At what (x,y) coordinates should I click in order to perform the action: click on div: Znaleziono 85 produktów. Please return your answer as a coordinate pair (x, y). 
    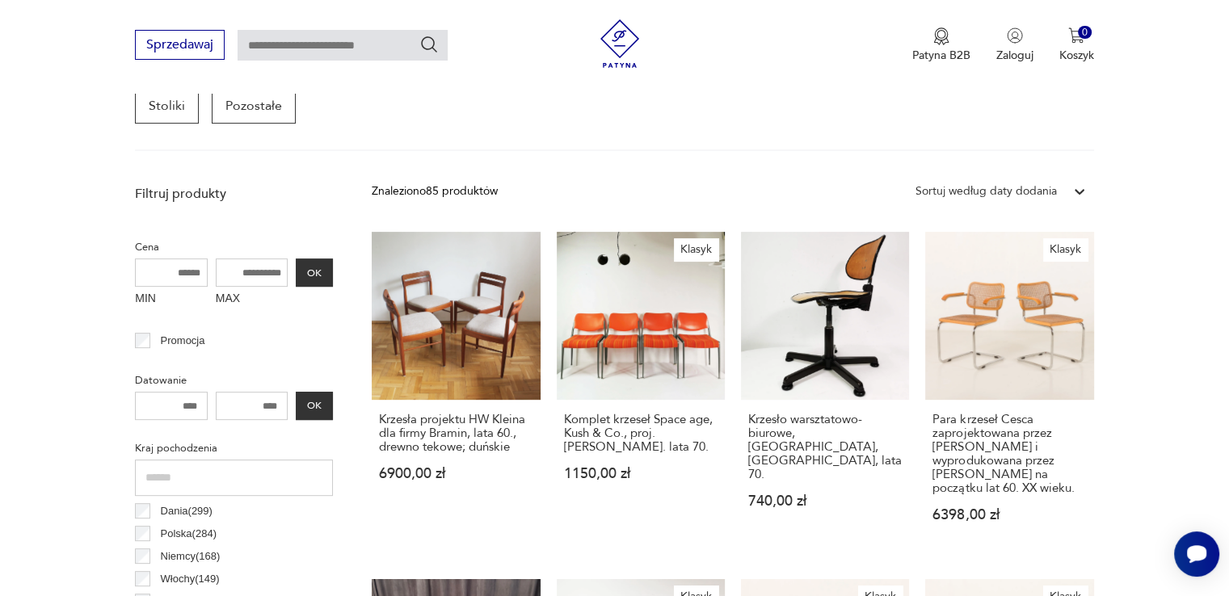
    Looking at the image, I should click on (435, 192).